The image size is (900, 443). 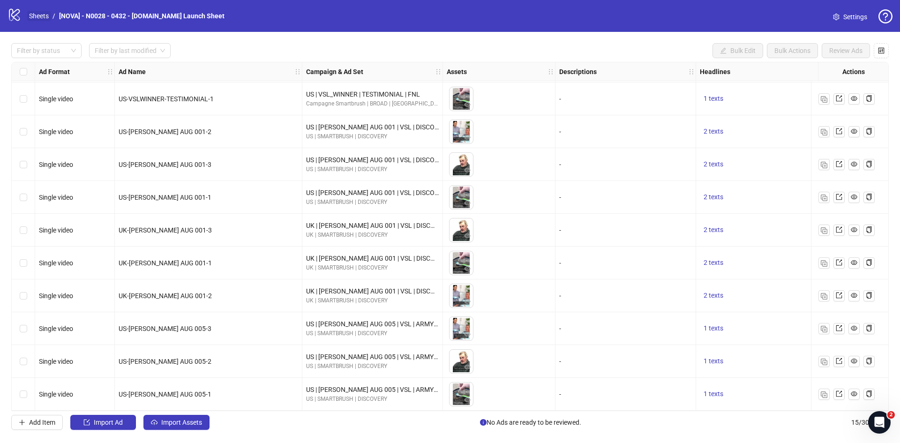 What do you see at coordinates (108, 423) in the screenshot?
I see `span: Import Ad` at bounding box center [108, 423].